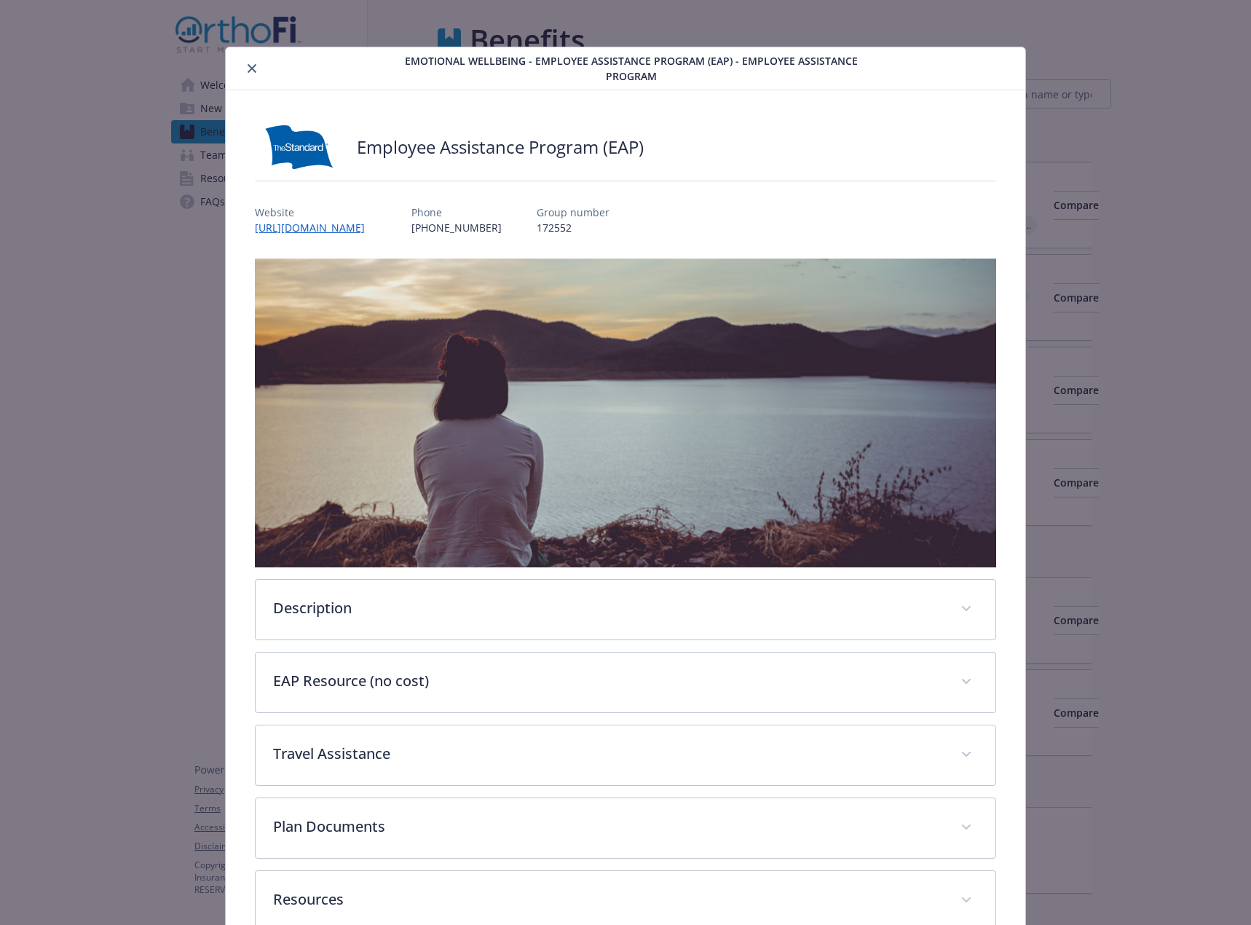 The image size is (1251, 925). Describe the element at coordinates (626, 828) in the screenshot. I see `div: Plan Documents` at that location.